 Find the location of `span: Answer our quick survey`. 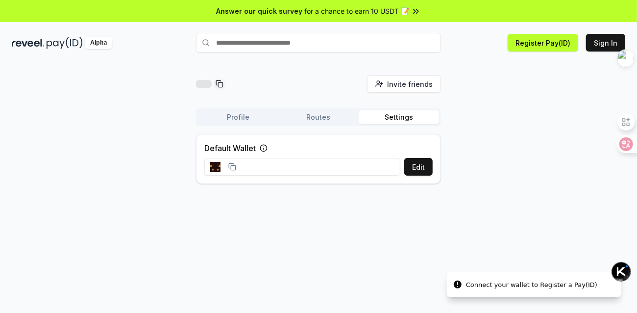

span: Answer our quick survey is located at coordinates (259, 11).